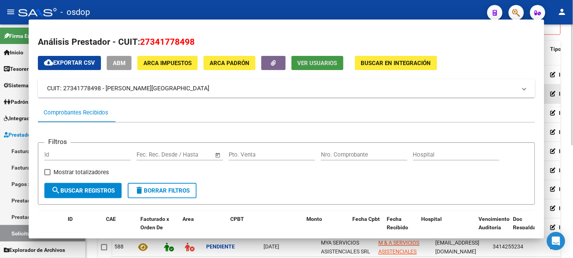 The image size is (573, 258). Describe the element at coordinates (119, 247) in the screenshot. I see `span: 588` at that location.